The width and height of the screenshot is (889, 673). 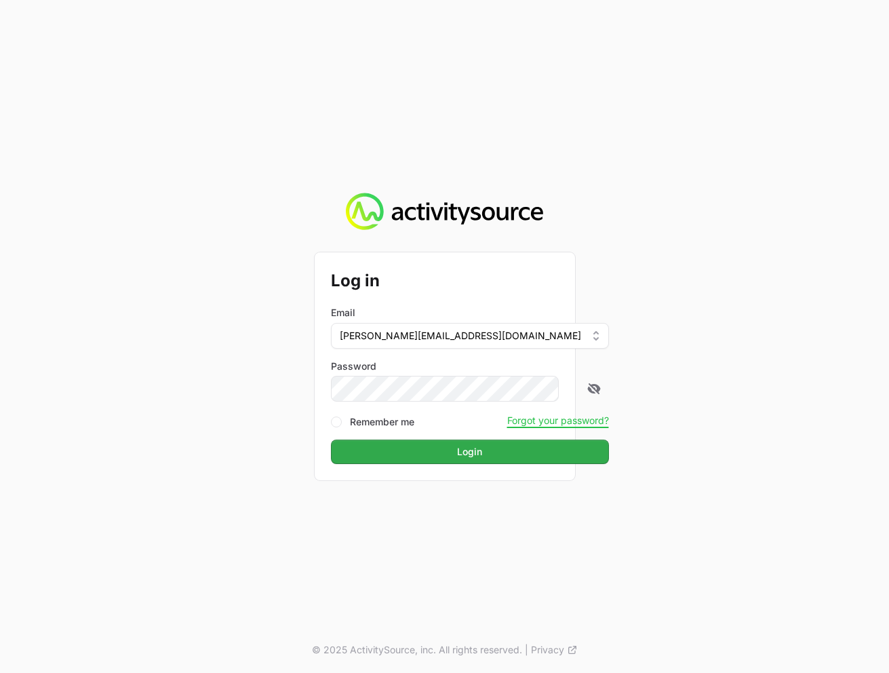 I want to click on button: Login, so click(x=470, y=452).